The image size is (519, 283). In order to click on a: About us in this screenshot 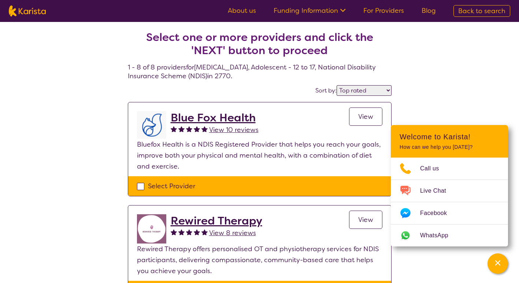, I will do `click(242, 11)`.